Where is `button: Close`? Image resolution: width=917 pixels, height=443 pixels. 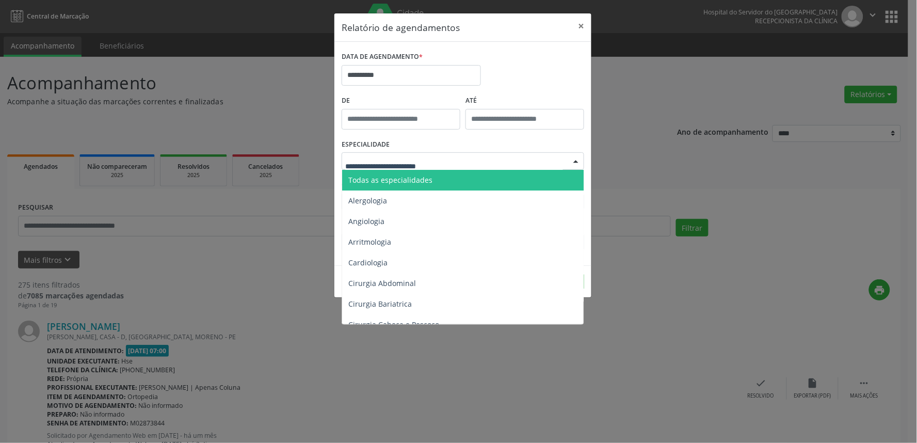 button: Close is located at coordinates (581, 26).